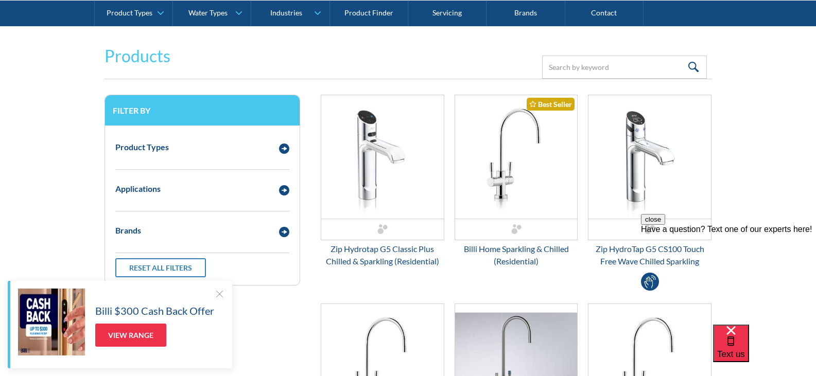 The width and height of the screenshot is (816, 376). Describe the element at coordinates (625, 67) in the screenshot. I see `input: Search by keyword` at that location.